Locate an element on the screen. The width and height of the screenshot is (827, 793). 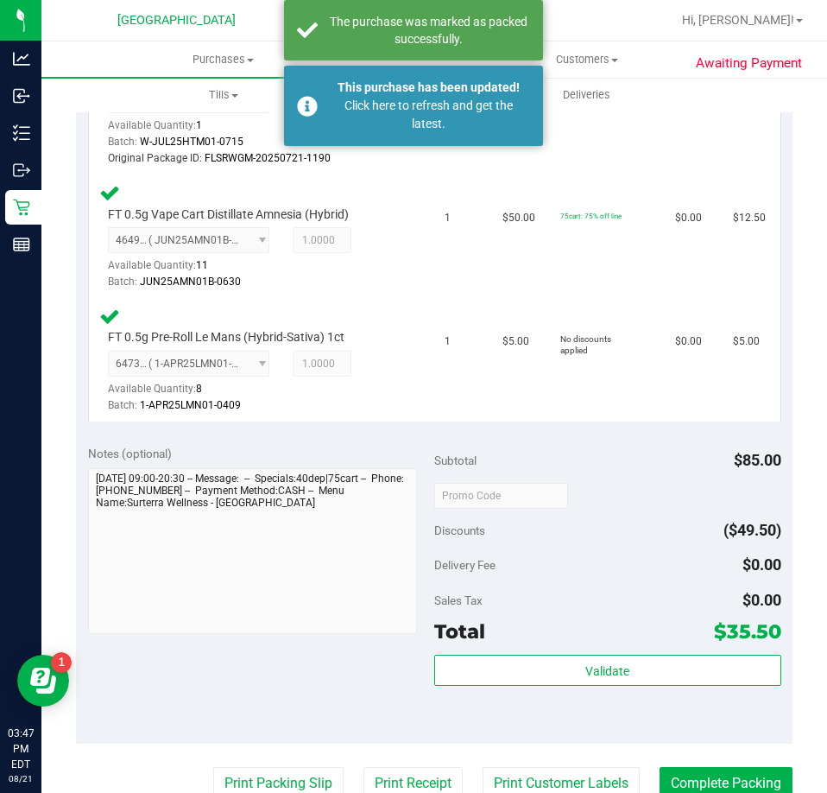
inline-svg: Reports is located at coordinates (22, 244).